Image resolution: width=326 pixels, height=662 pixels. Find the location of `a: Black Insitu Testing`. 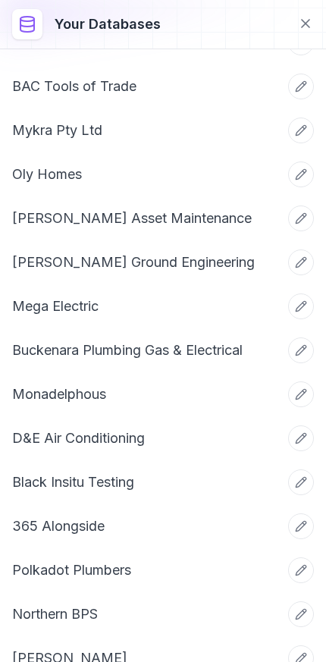

a: Black Insitu Testing is located at coordinates (145, 482).